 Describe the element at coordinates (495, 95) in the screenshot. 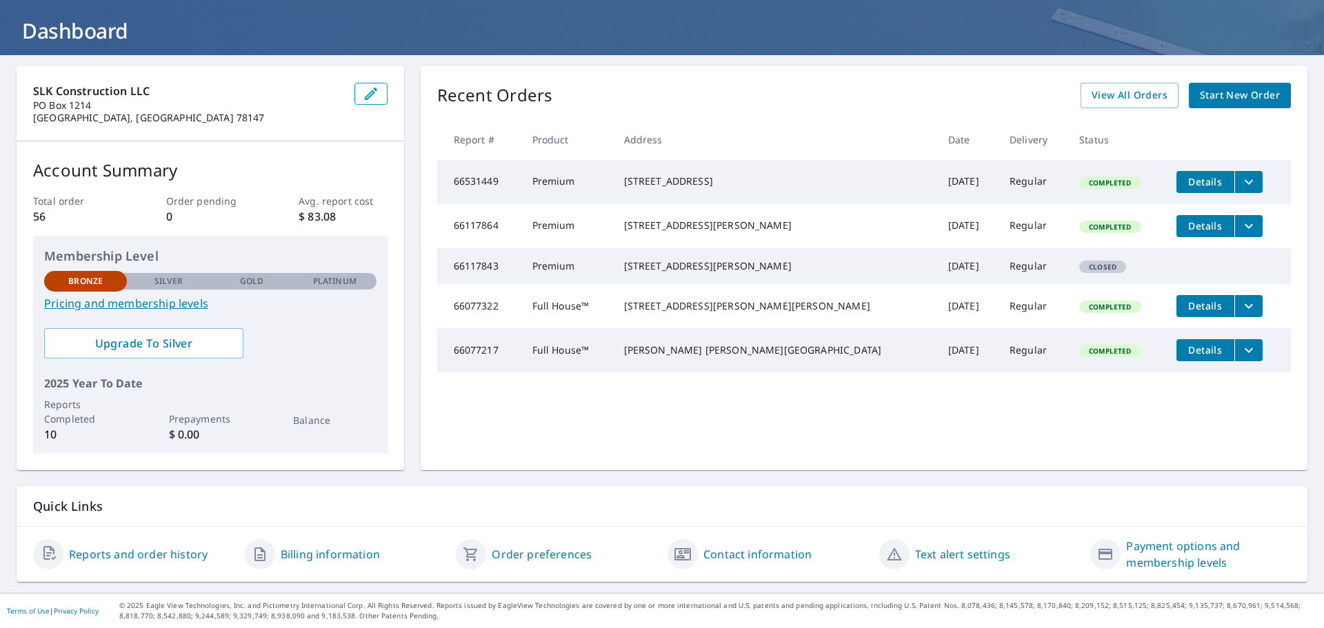

I see `p: Recent Orders` at that location.